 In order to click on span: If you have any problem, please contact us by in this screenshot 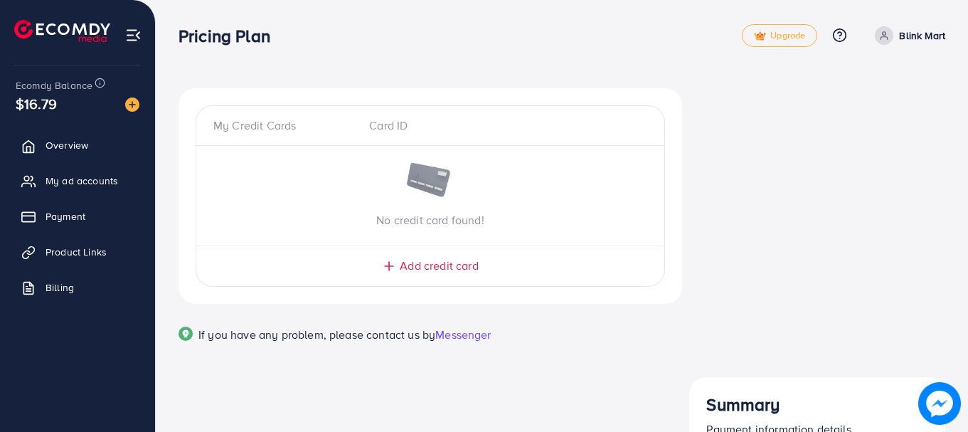, I will do `click(317, 334)`.